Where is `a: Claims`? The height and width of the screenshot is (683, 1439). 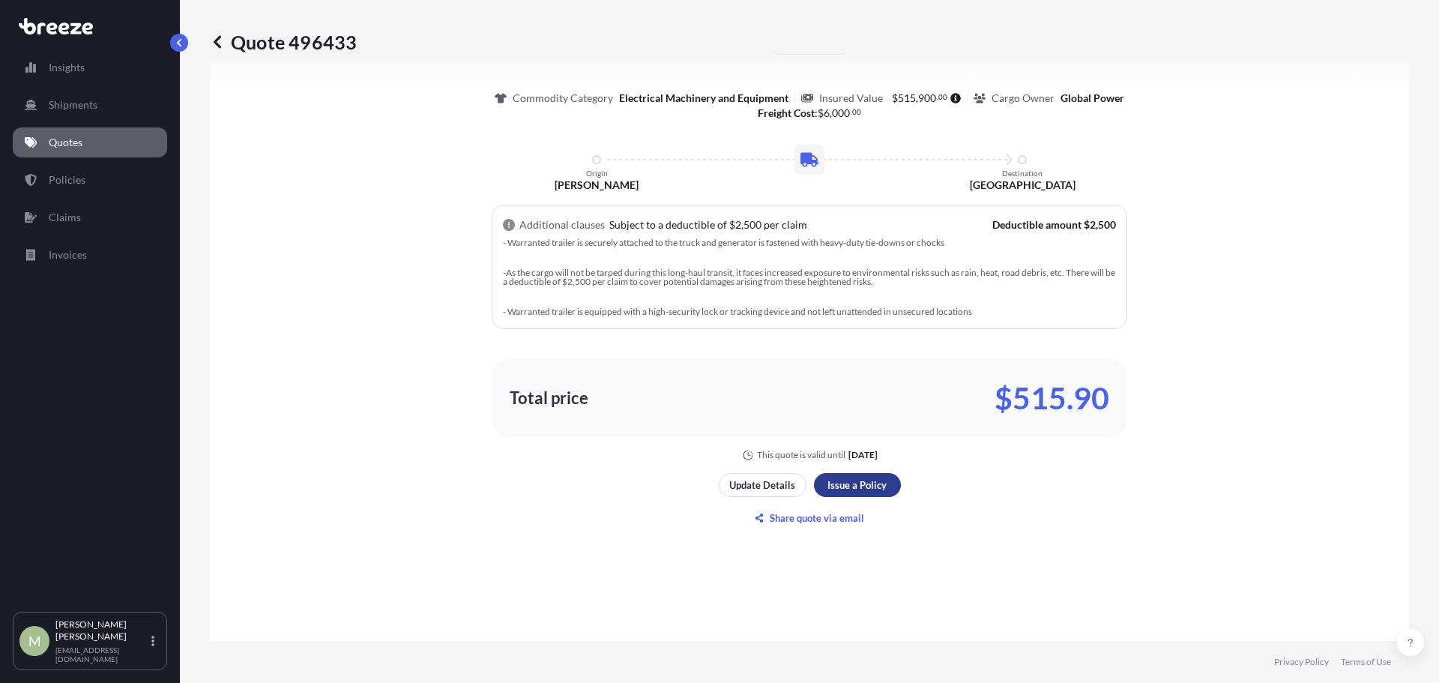
a: Claims is located at coordinates (90, 217).